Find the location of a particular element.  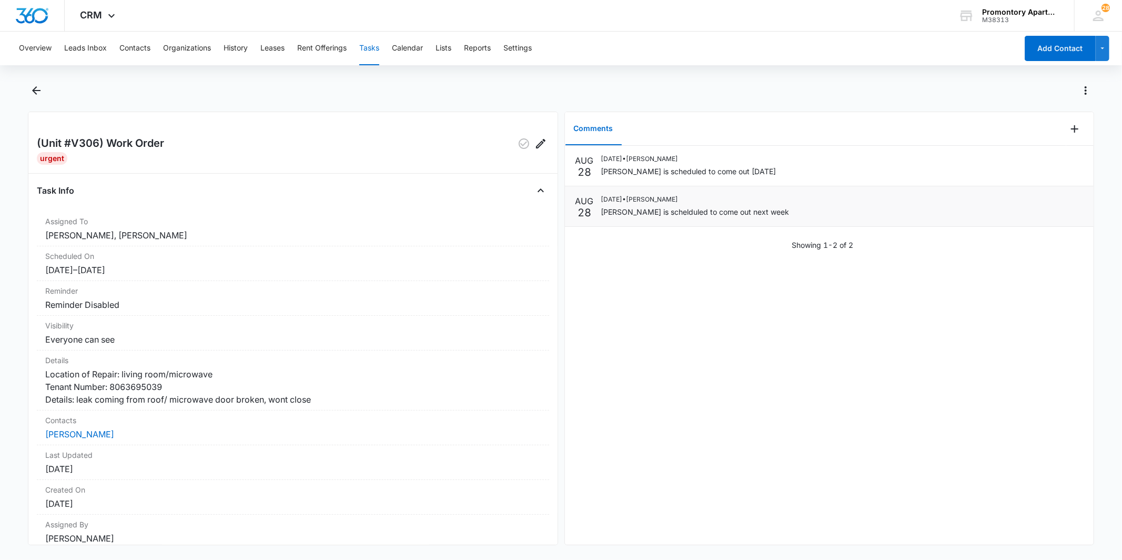

h4: Task Info is located at coordinates (55, 190).